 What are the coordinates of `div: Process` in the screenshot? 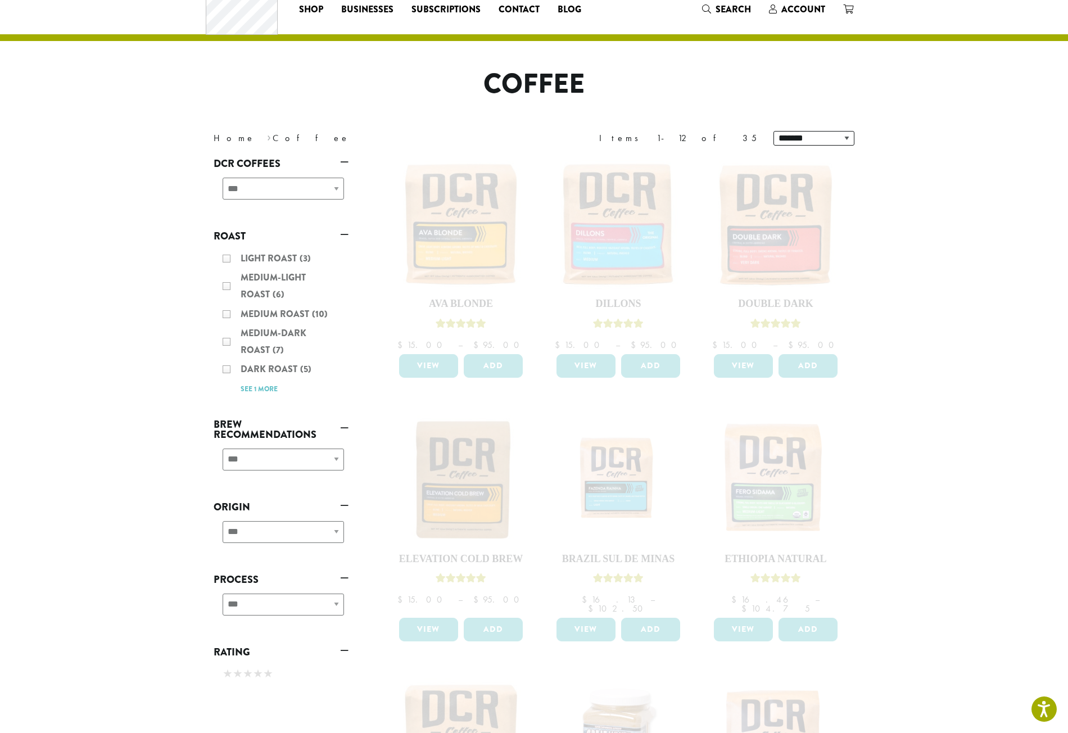 It's located at (281, 609).